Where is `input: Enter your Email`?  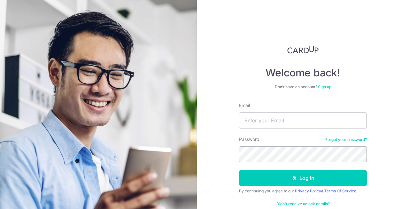 input: Enter your Email is located at coordinates (303, 121).